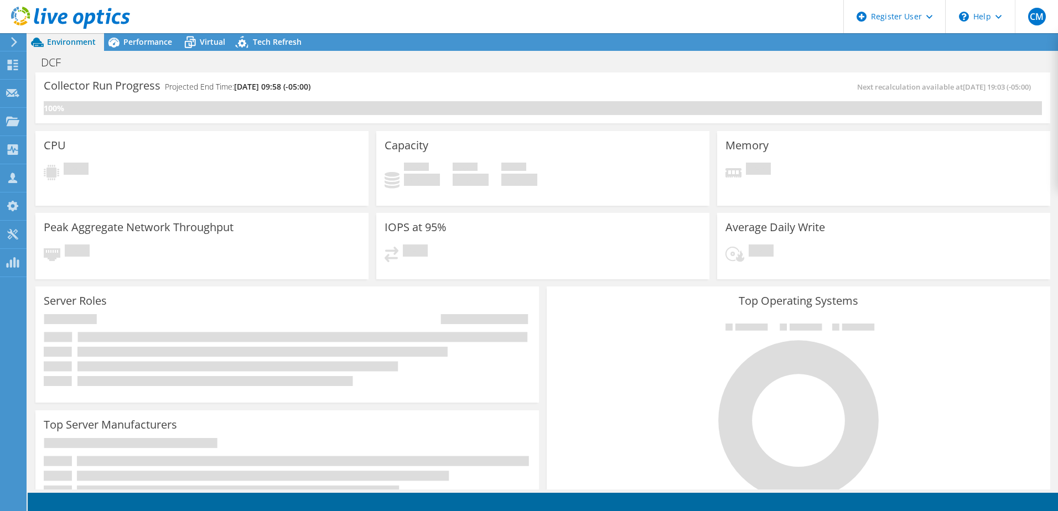 The image size is (1058, 511). I want to click on h3: Capacity, so click(406, 146).